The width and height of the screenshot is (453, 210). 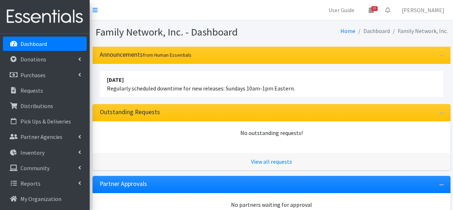 I want to click on a: Pick Ups & Deliveries, so click(x=45, y=121).